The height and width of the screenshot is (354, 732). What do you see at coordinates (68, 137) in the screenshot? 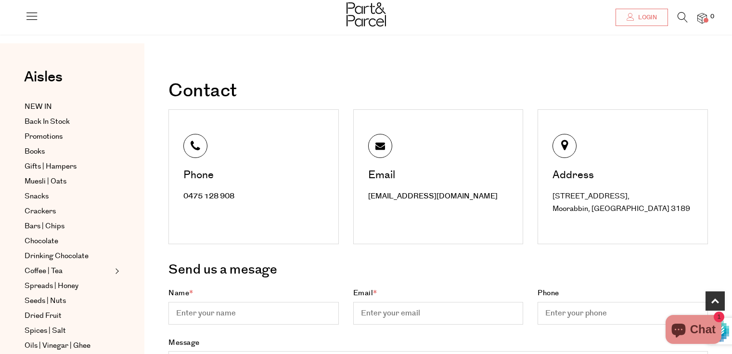
I see `a: Promotions` at bounding box center [68, 137].